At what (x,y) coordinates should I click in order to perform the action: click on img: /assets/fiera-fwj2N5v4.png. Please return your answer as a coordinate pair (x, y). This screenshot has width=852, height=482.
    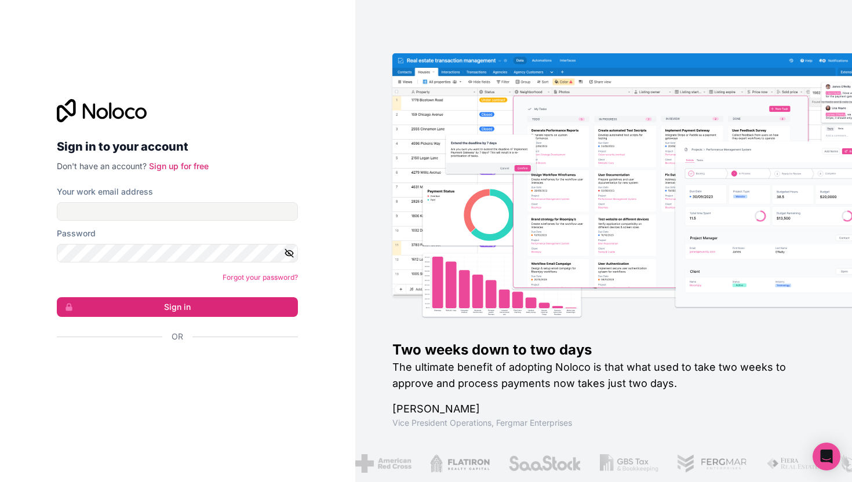
    Looking at the image, I should click on (793, 464).